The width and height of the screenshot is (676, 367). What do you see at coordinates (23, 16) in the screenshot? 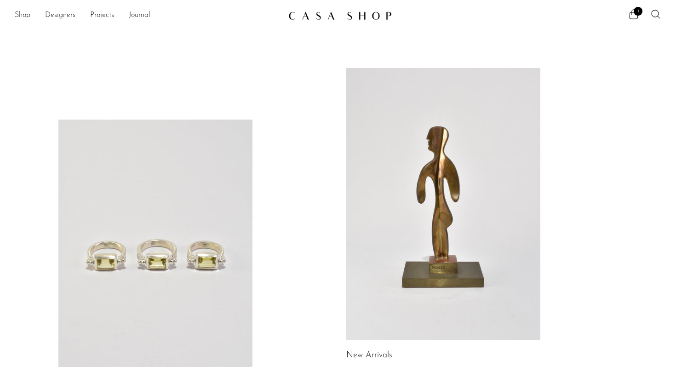
I see `a: Shop` at bounding box center [23, 16].